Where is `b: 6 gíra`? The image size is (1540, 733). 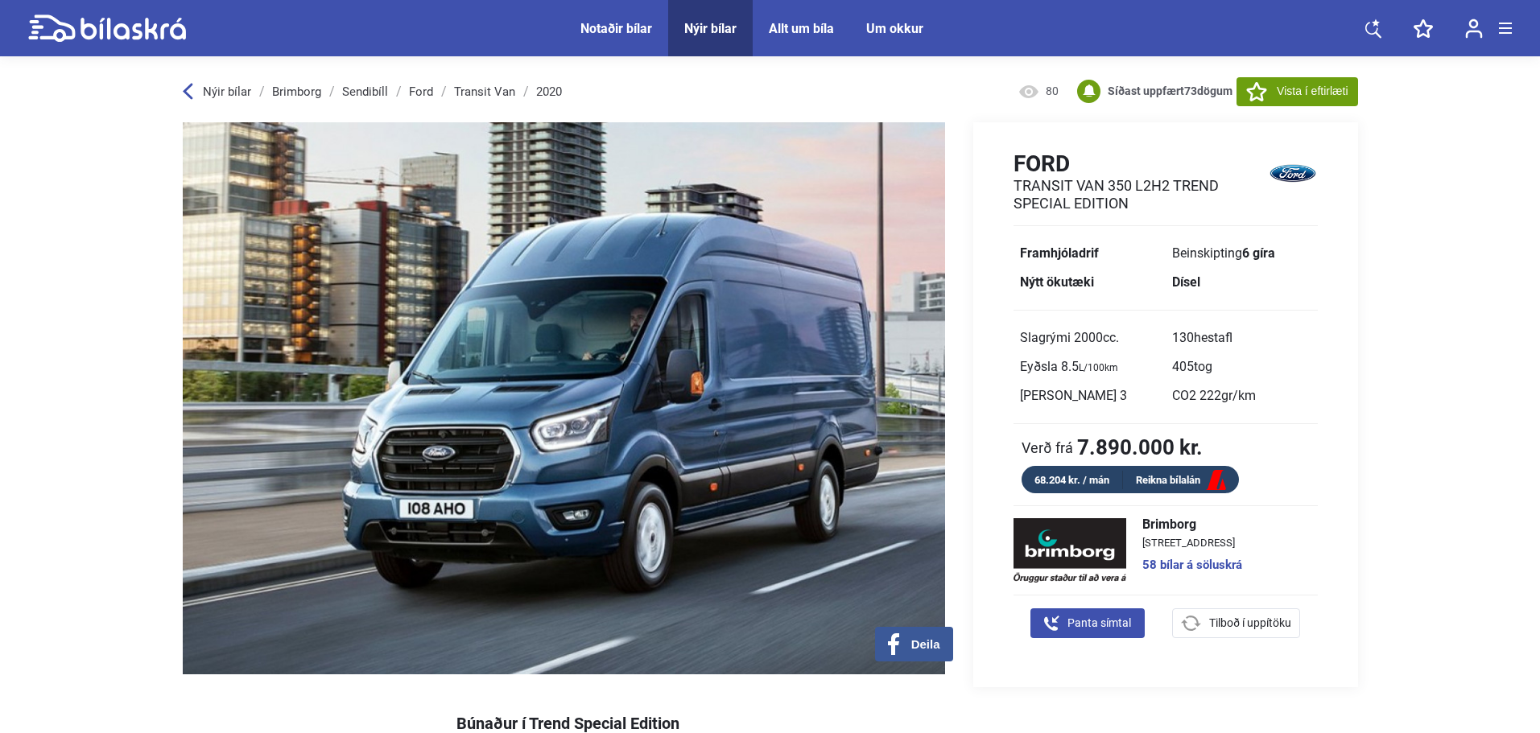
b: 6 gíra is located at coordinates (1258, 253).